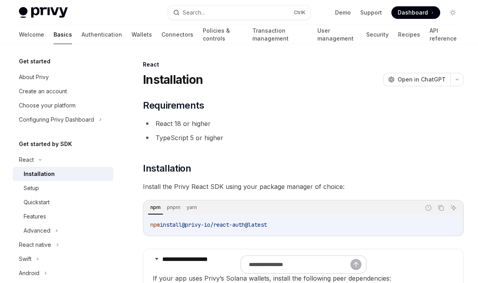 This screenshot has width=478, height=283. I want to click on a: Choose your platform, so click(63, 106).